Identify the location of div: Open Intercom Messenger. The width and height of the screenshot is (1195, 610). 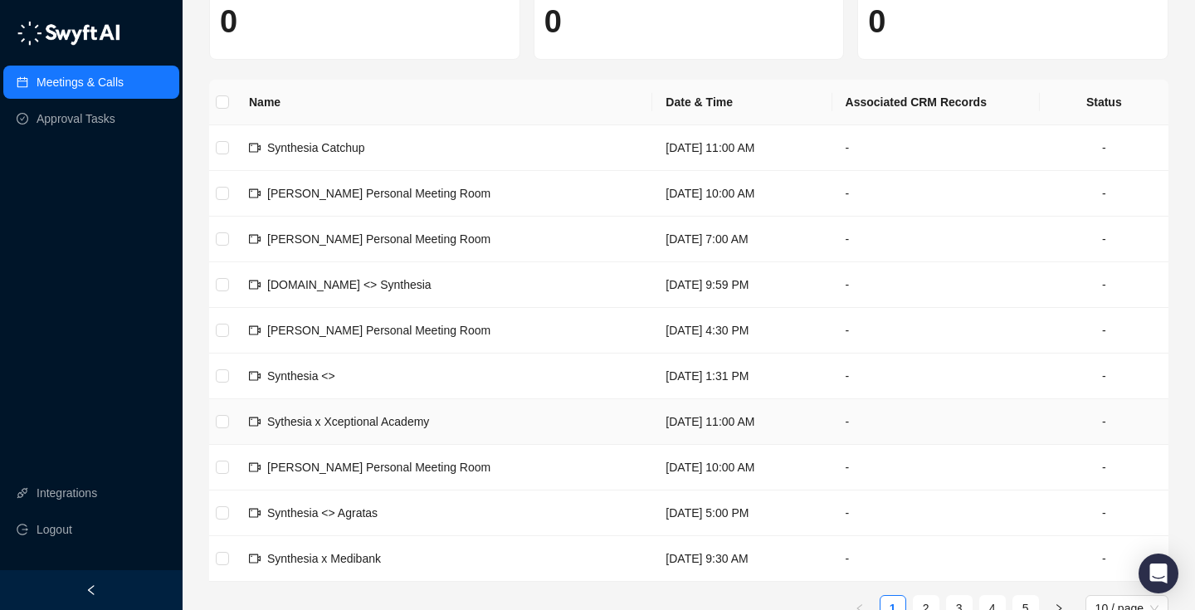
(1159, 573).